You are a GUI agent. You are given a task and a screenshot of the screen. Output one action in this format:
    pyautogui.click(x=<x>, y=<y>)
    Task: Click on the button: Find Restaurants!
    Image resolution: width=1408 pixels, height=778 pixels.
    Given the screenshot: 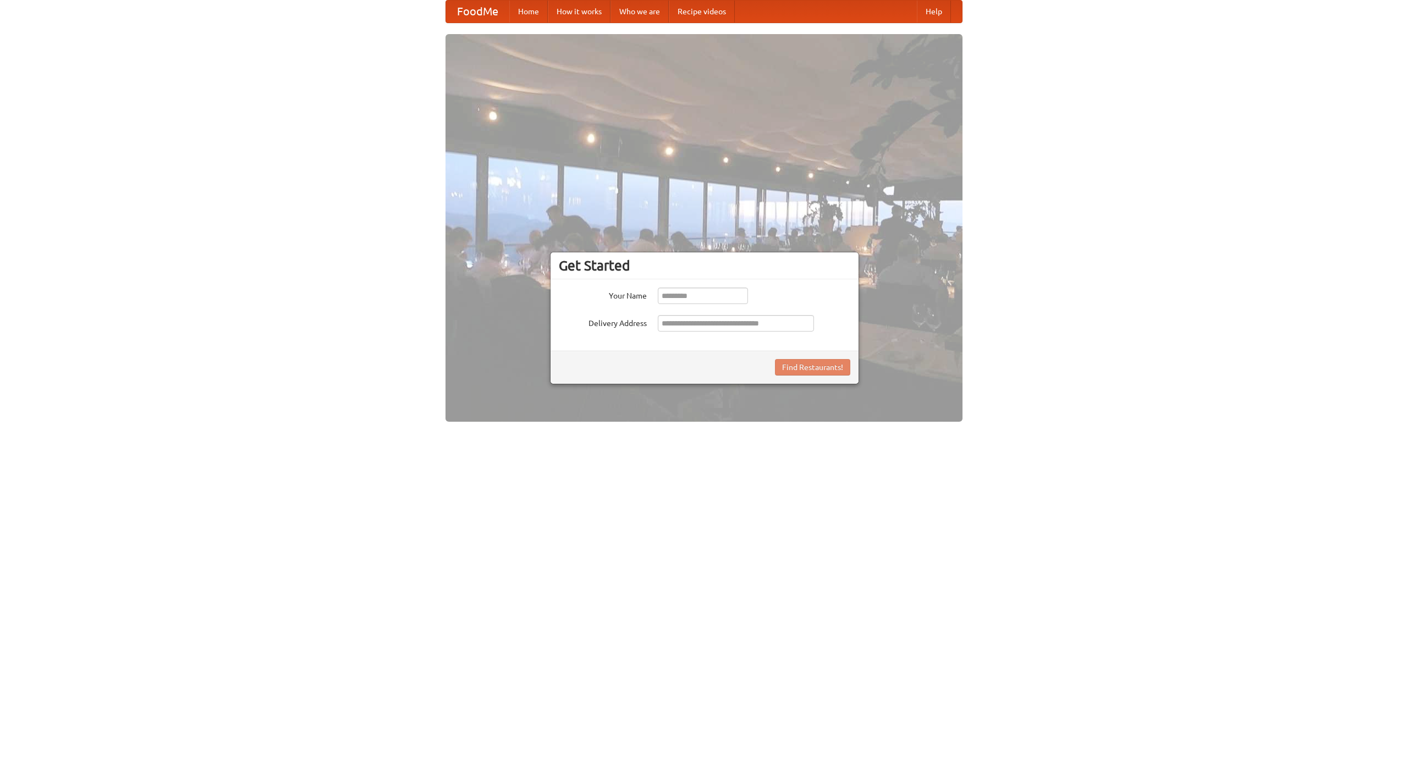 What is the action you would take?
    pyautogui.click(x=813, y=367)
    